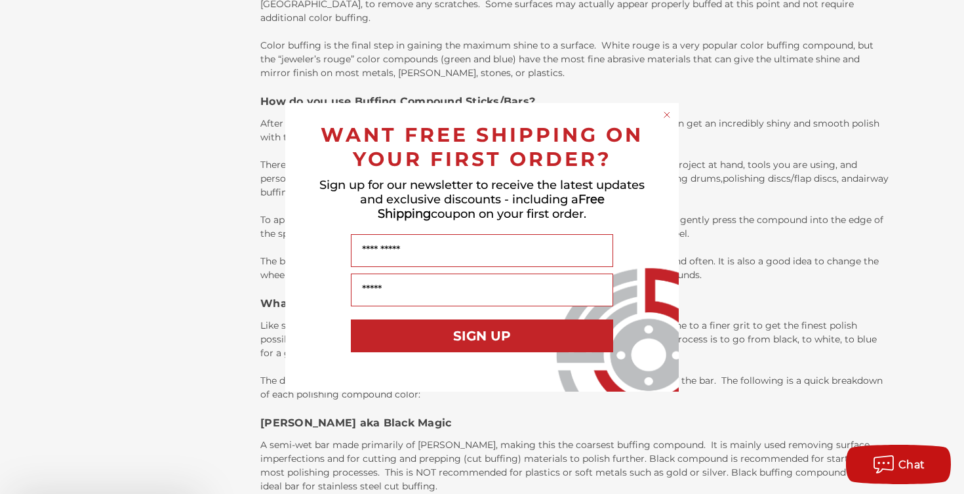  Describe the element at coordinates (482, 147) in the screenshot. I see `span: WANT FREE SHIPPING ON YOUR FIRST ORDER?` at that location.